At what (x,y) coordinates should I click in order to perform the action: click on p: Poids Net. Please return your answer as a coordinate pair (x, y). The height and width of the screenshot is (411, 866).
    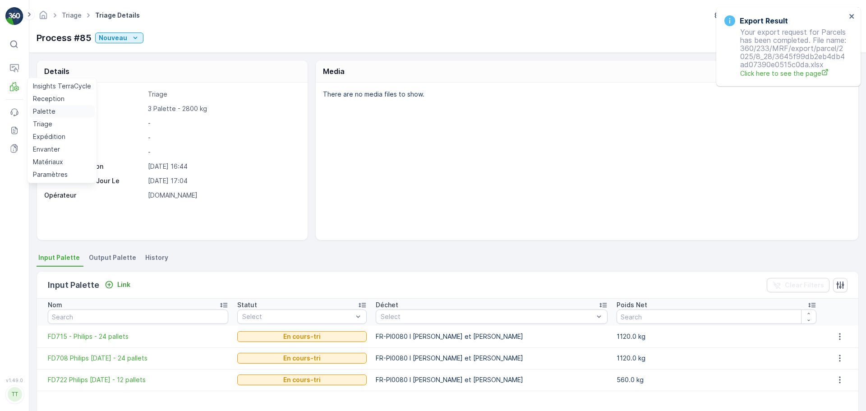
    Looking at the image, I should click on (632, 305).